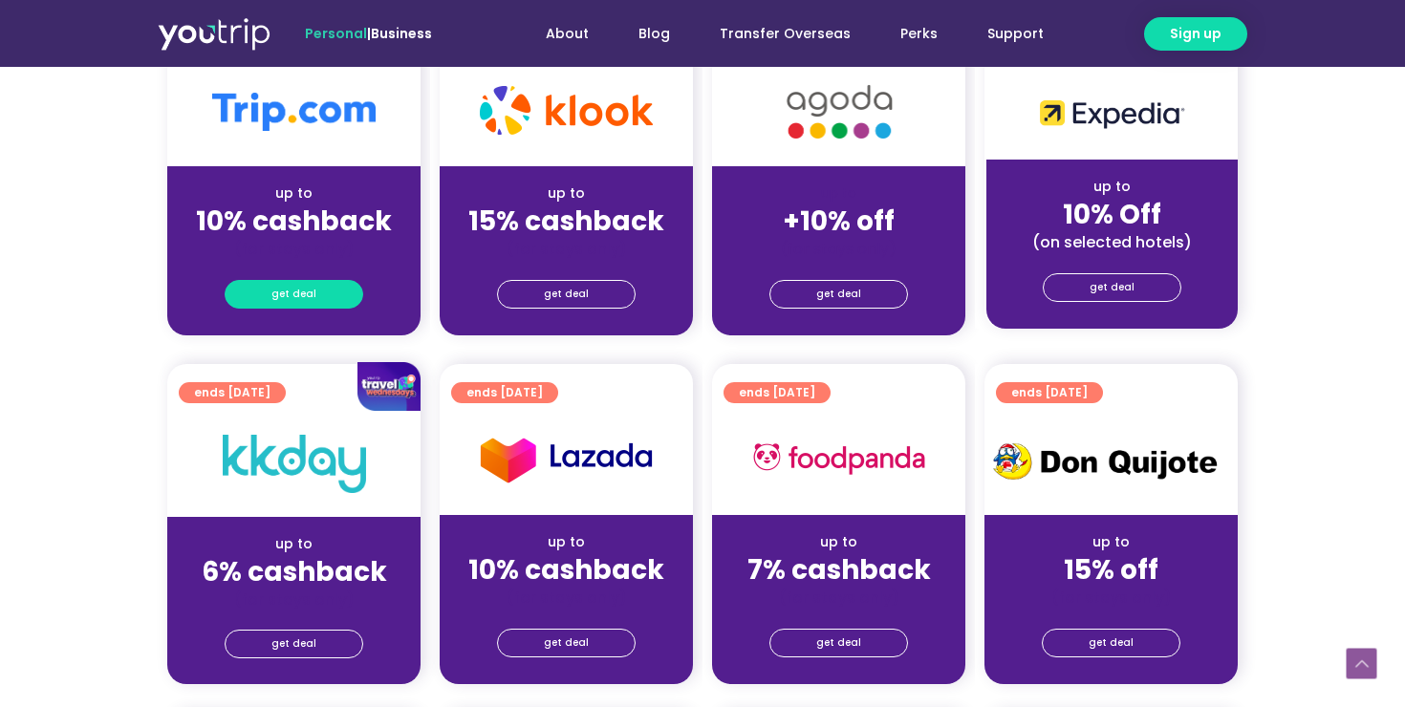 This screenshot has height=707, width=1405. I want to click on a: Blog, so click(654, 33).